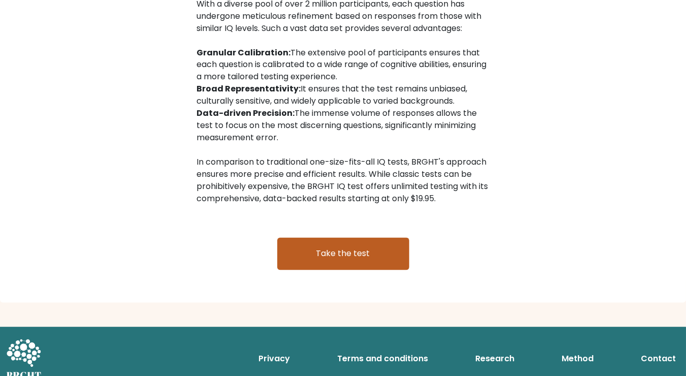 This screenshot has height=376, width=686. Describe the element at coordinates (494, 359) in the screenshot. I see `a: Research` at that location.